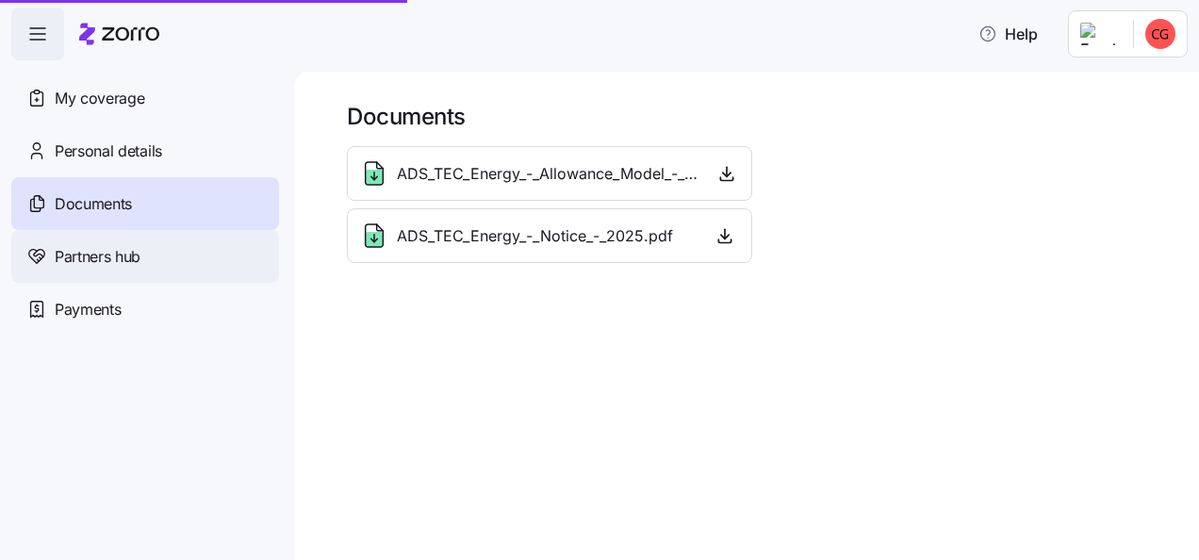 This screenshot has height=560, width=1199. Describe the element at coordinates (108, 151) in the screenshot. I see `span: Personal details` at that location.